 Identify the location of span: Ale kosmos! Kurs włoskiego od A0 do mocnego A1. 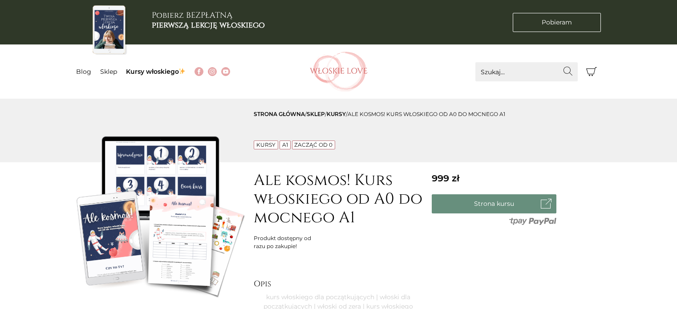
(426, 114).